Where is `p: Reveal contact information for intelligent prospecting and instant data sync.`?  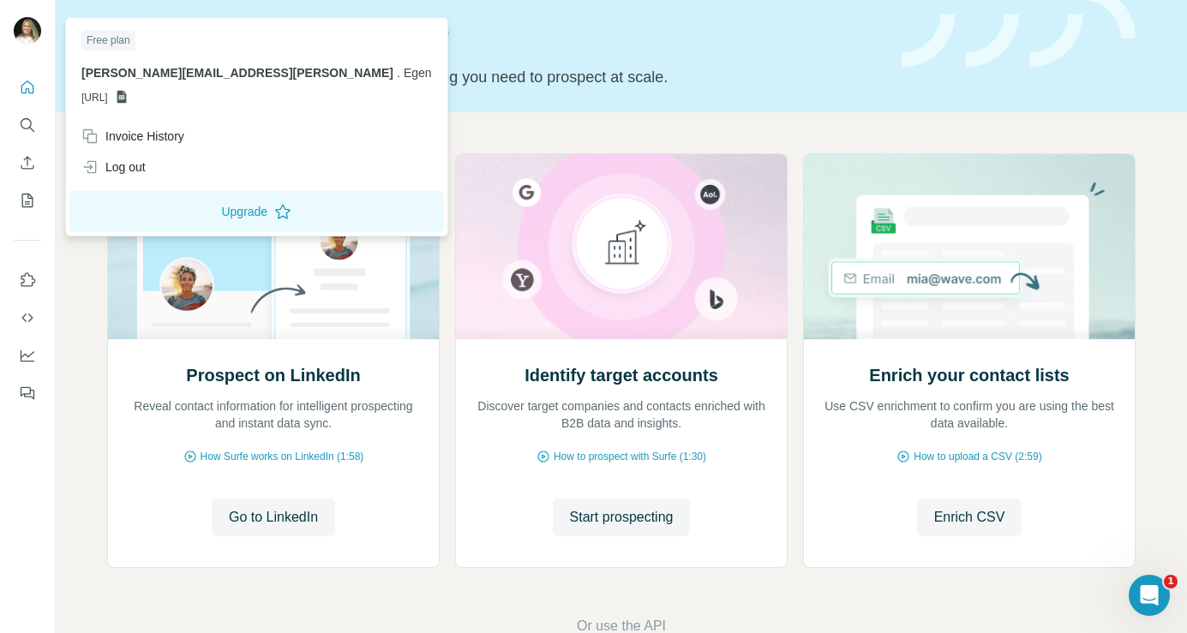 p: Reveal contact information for intelligent prospecting and instant data sync. is located at coordinates (273, 415).